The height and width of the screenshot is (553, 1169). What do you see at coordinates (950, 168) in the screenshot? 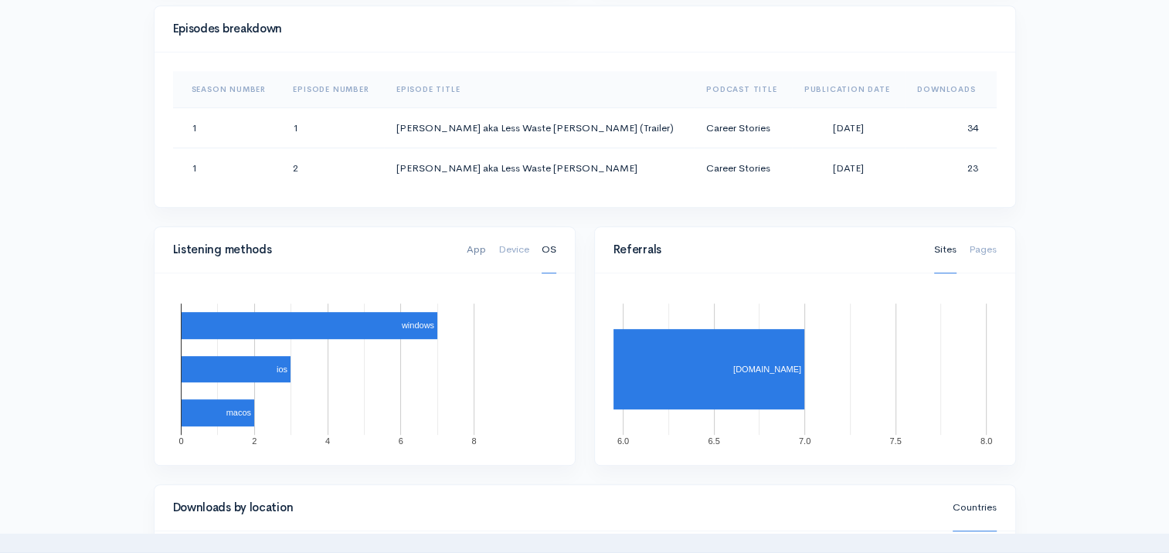
I see `td: 23` at bounding box center [950, 168].